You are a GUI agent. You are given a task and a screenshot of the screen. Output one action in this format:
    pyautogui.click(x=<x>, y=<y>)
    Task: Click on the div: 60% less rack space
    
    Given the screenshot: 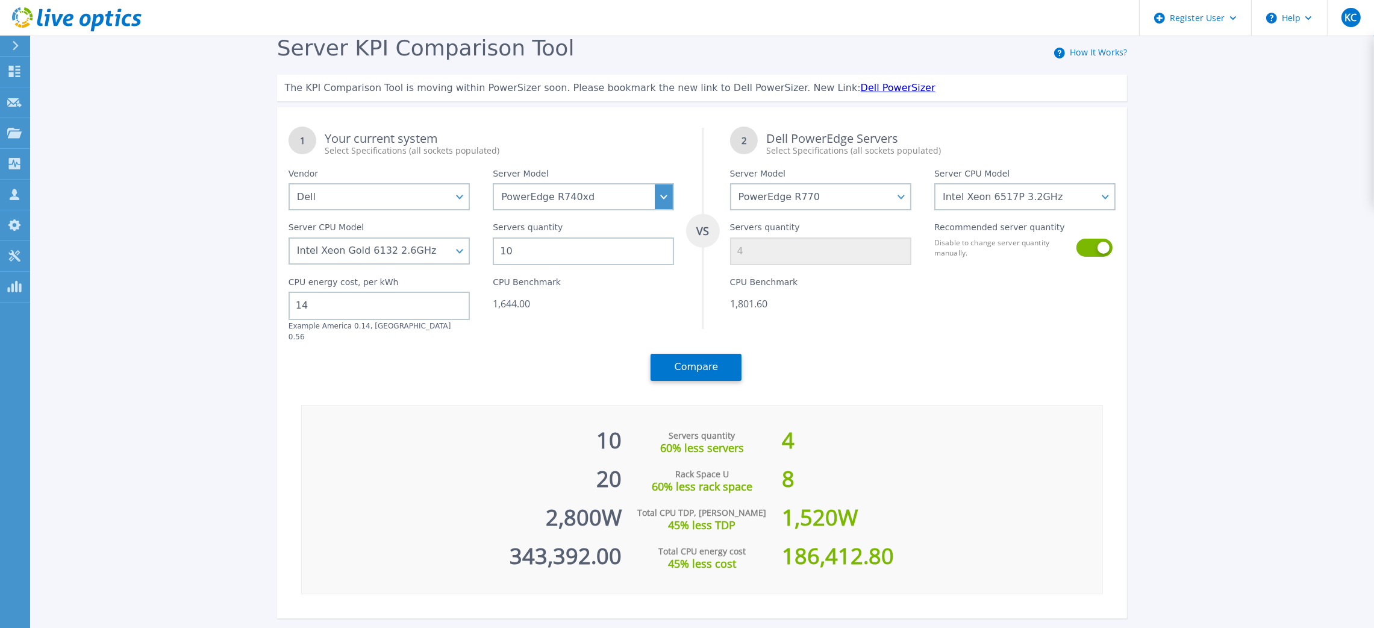 What is the action you would take?
    pyautogui.click(x=702, y=486)
    